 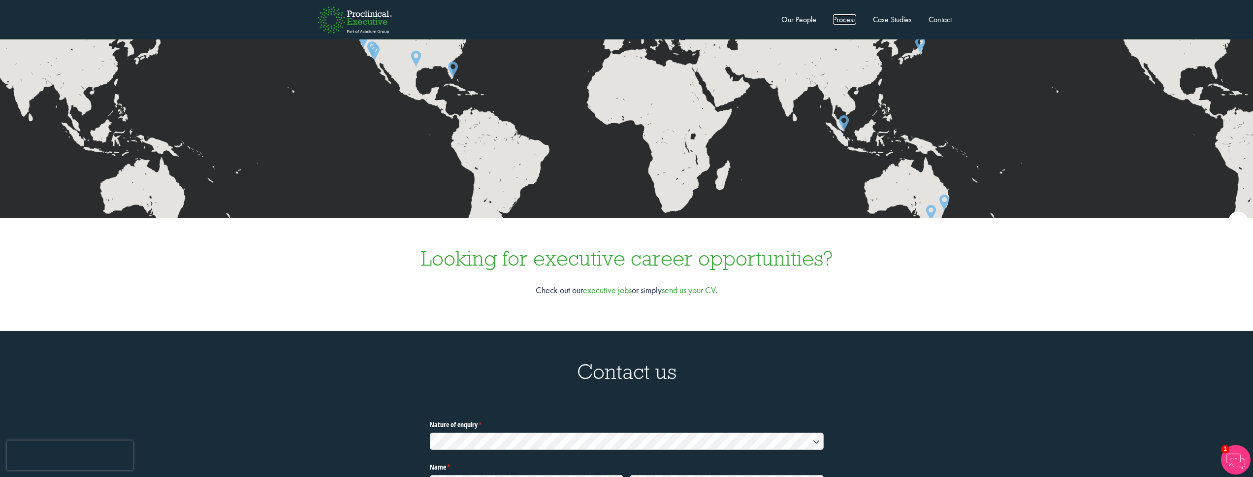 I want to click on a: send us your CV, so click(x=688, y=290).